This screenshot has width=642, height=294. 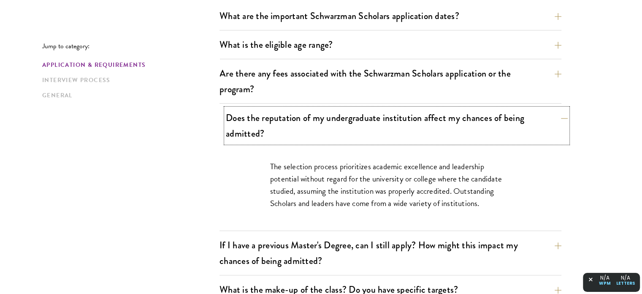 What do you see at coordinates (391, 185) in the screenshot?
I see `p: The selection process prioritizes academic excellence and leadership potential without regard for...` at bounding box center [391, 185].